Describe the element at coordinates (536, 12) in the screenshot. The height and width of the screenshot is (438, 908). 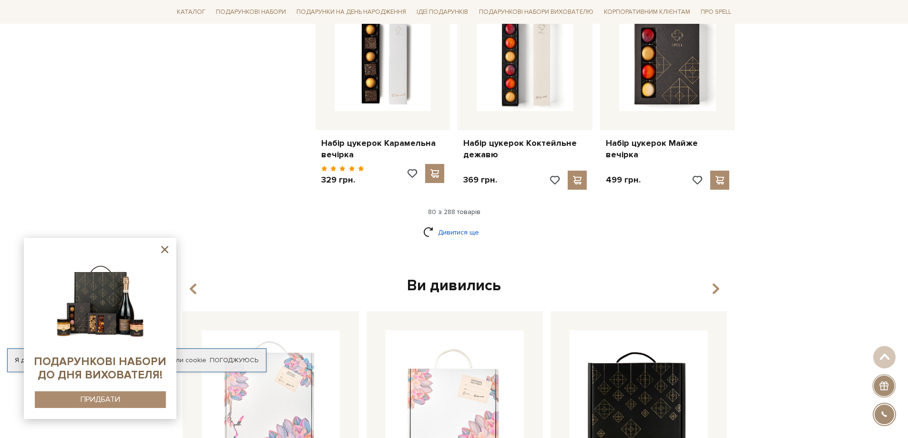
I see `a: Подарункові набори вихователю` at that location.